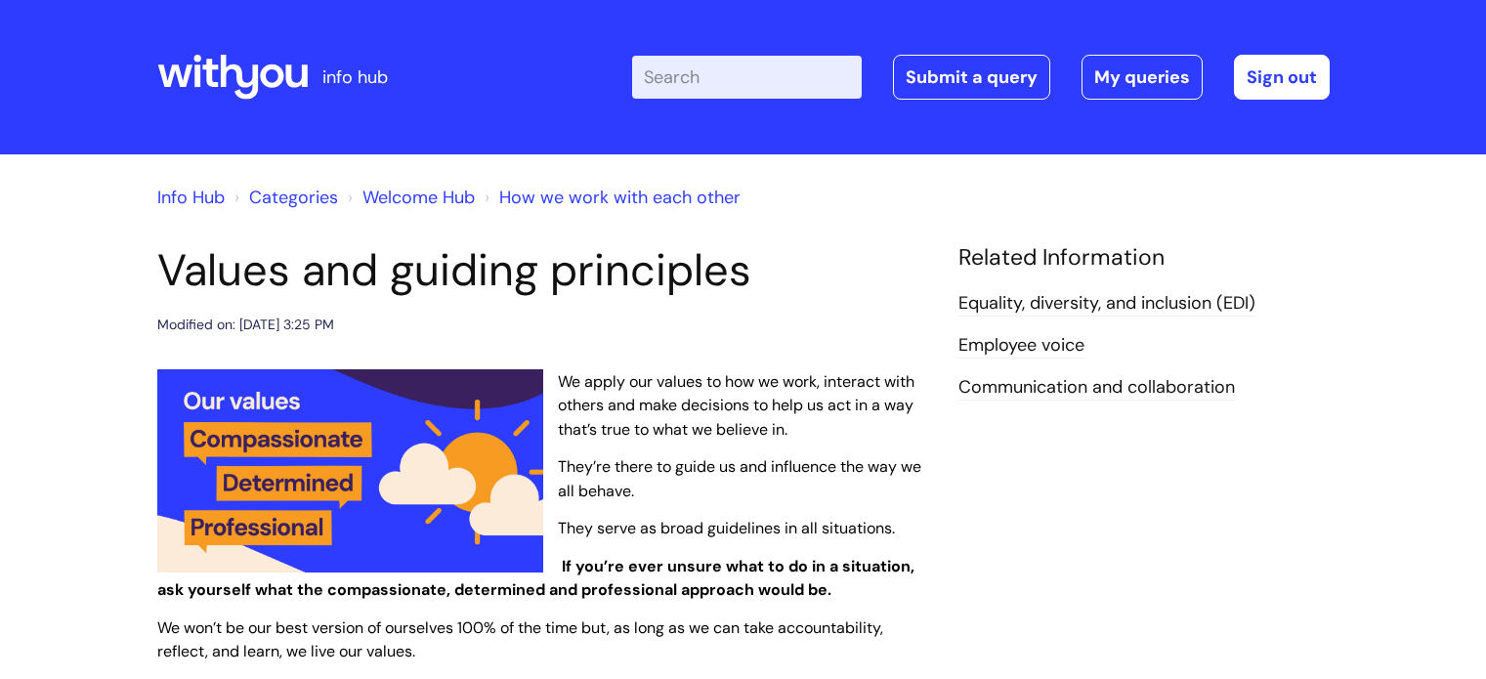  What do you see at coordinates (736, 405) in the screenshot?
I see `span: We apply our values to how we work, interact with others and make decisions to help us act in a w...` at bounding box center [736, 405].